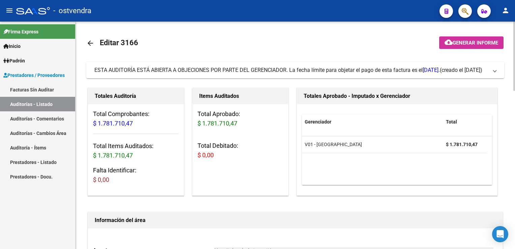  I want to click on span: Gerenciador, so click(318, 122).